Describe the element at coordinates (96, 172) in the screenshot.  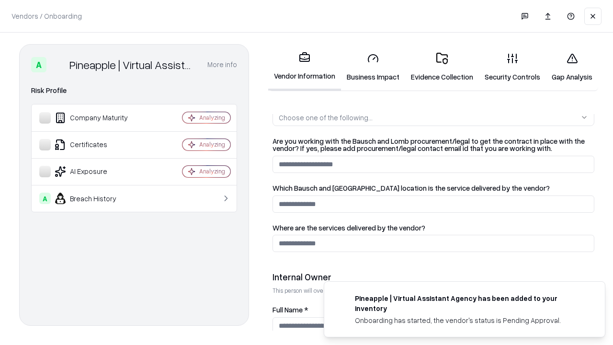
I see `div: AI Exposure` at that location.